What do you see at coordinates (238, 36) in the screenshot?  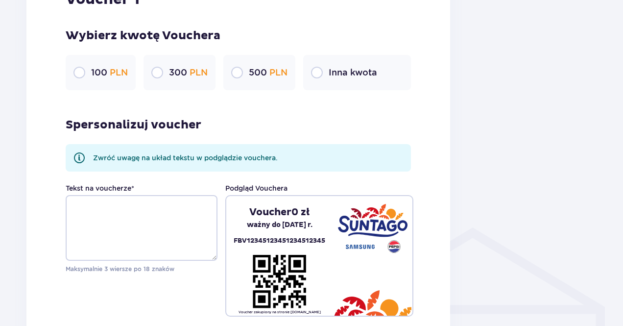 I see `p: Wybierz kwotę Vouchera` at bounding box center [238, 36].